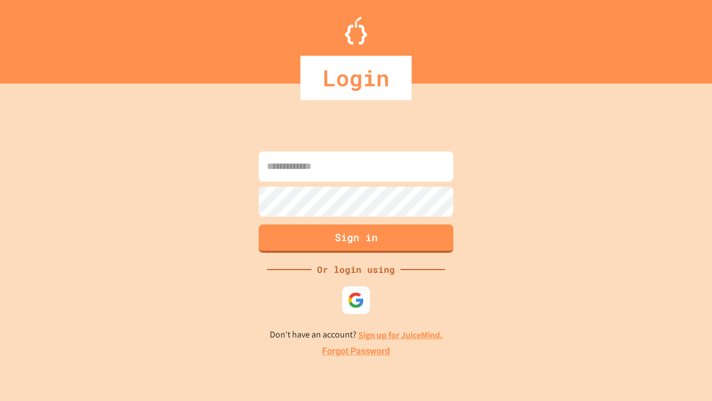  What do you see at coordinates (356, 78) in the screenshot?
I see `div: Login` at bounding box center [356, 78].